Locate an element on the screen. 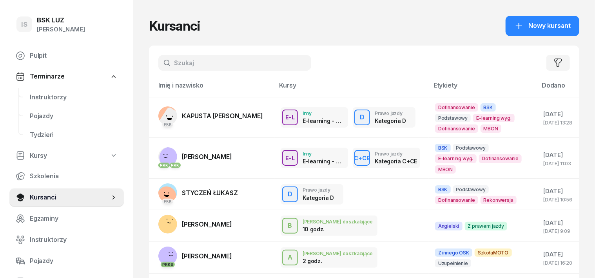 This screenshot has width=595, height=278. span: Szkolenia is located at coordinates (74, 176).